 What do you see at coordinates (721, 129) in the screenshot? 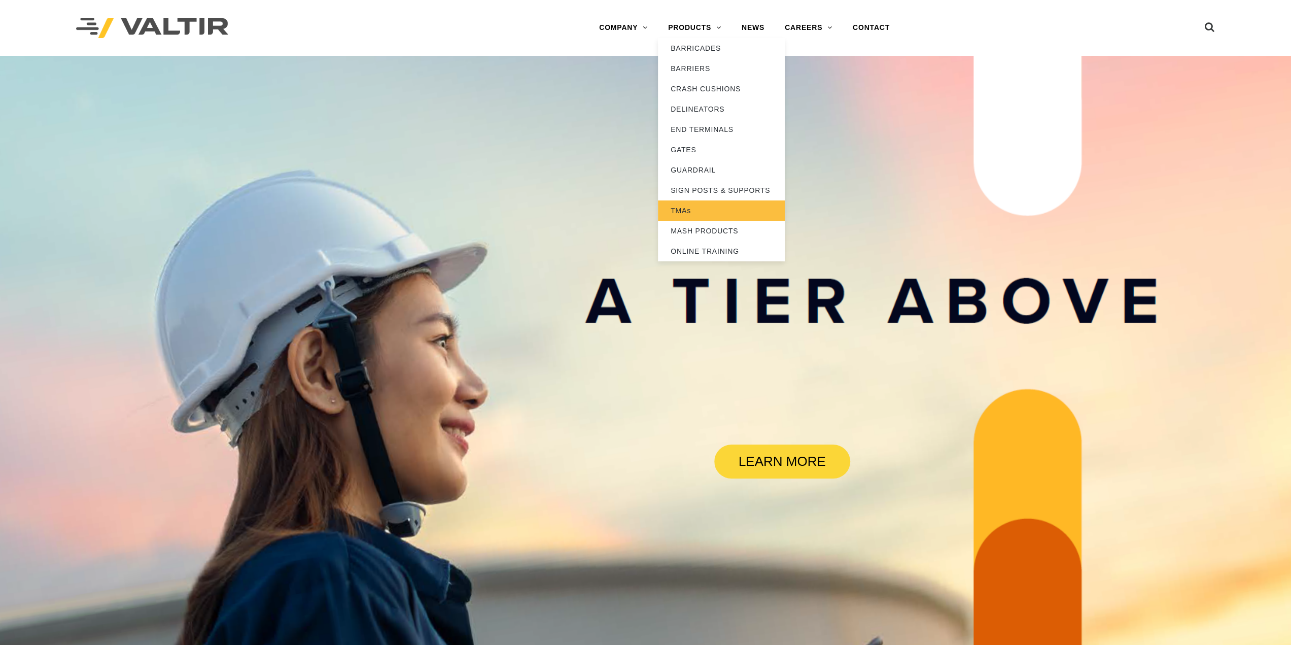
I see `a: END TERMINALS` at bounding box center [721, 129].